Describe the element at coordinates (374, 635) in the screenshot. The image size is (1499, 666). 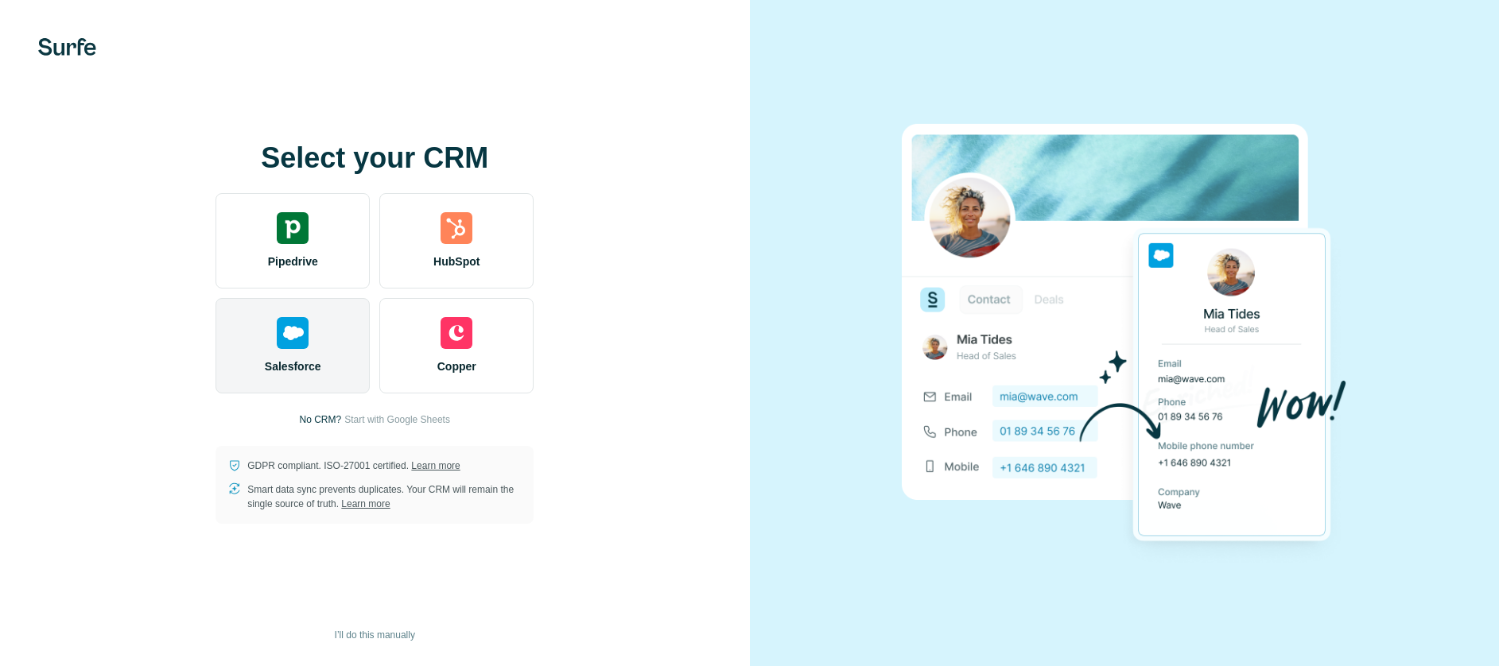
I see `span: I’ll do this manually` at that location.